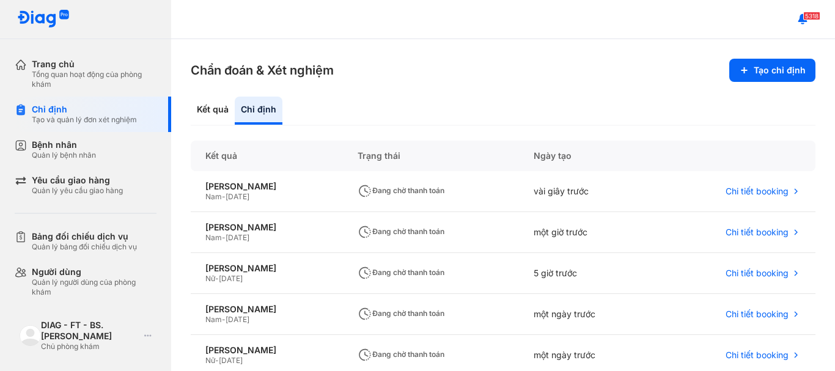 Image resolution: width=835 pixels, height=371 pixels. I want to click on div: 5 giờ trước, so click(588, 273).